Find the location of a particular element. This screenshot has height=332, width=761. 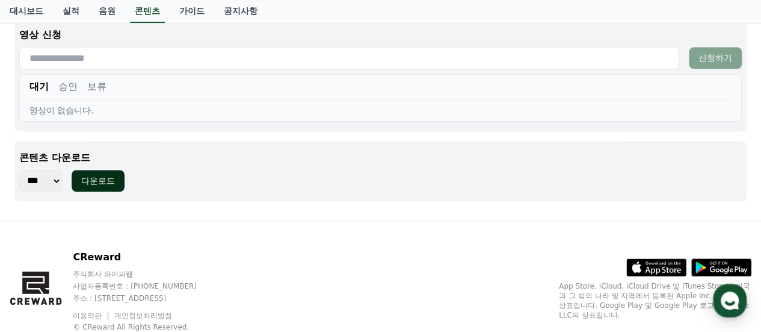

button: 다운로드 is located at coordinates (98, 180).